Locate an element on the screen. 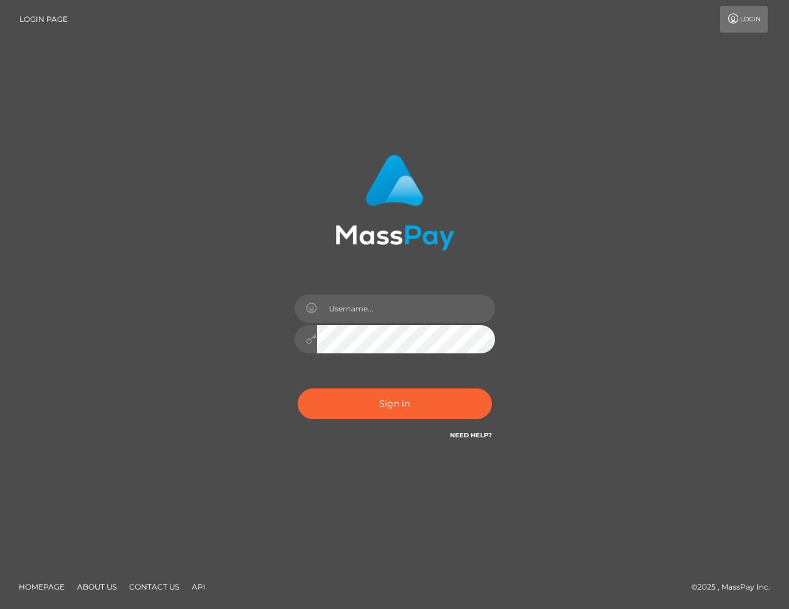 This screenshot has height=609, width=789. input: Username... is located at coordinates (406, 308).